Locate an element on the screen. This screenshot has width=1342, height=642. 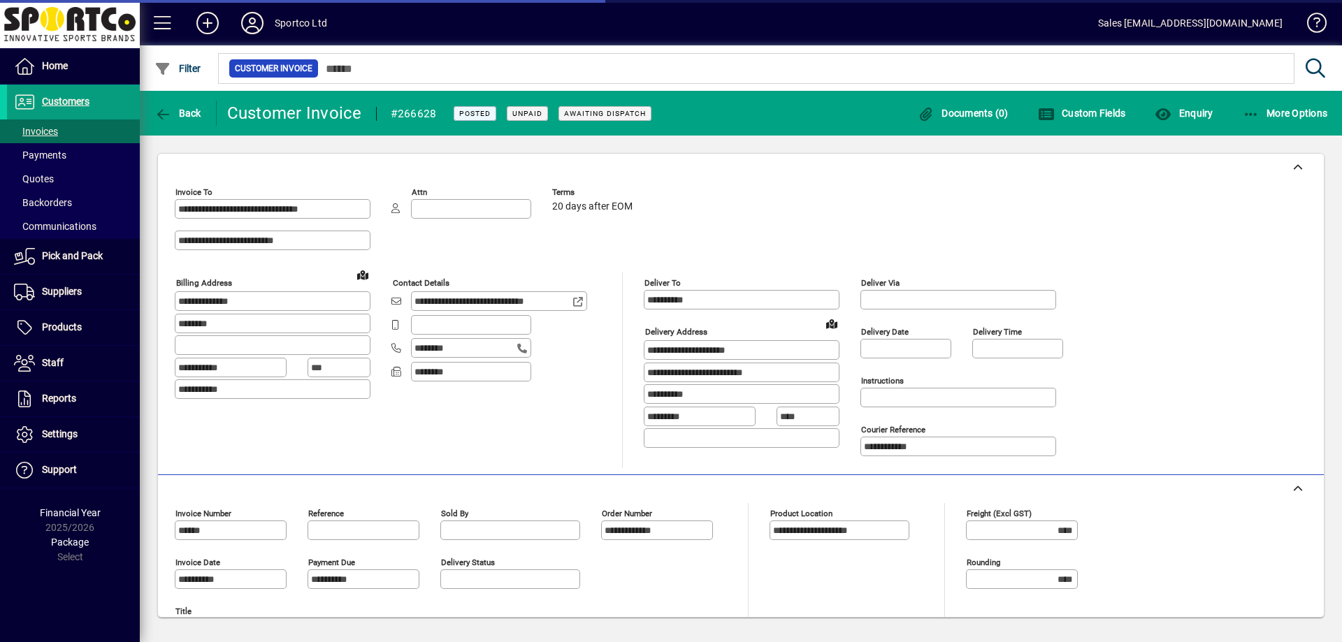
mat-label: Delivery date is located at coordinates (885, 332).